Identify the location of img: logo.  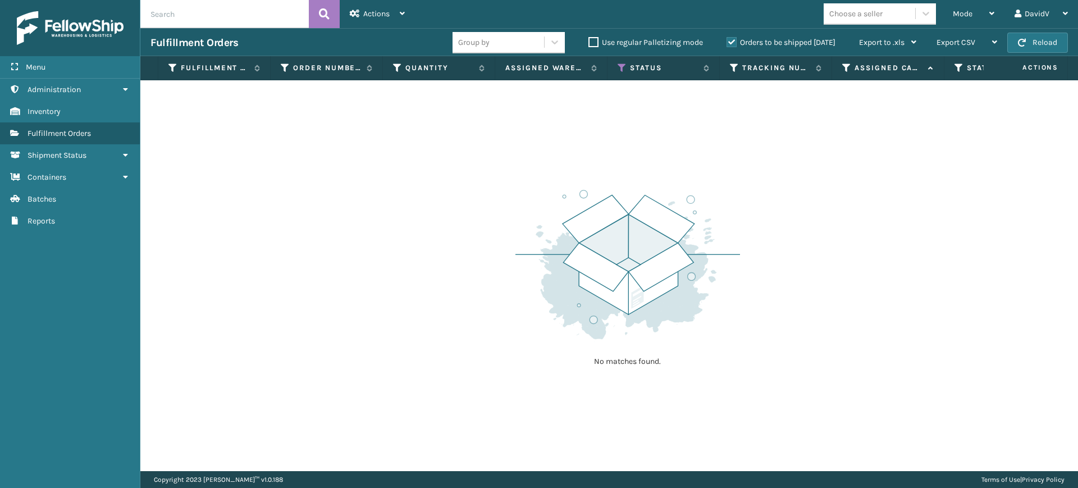
(70, 28).